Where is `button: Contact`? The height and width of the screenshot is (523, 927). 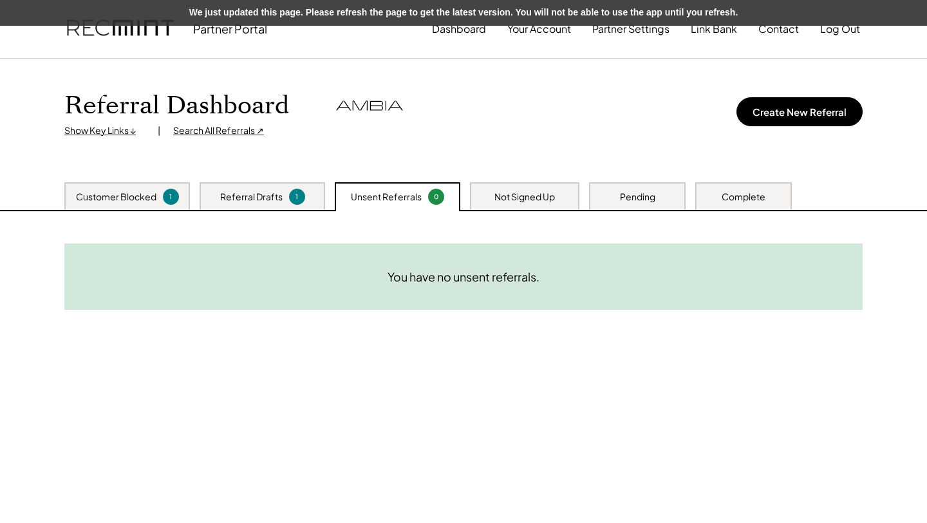 button: Contact is located at coordinates (779, 29).